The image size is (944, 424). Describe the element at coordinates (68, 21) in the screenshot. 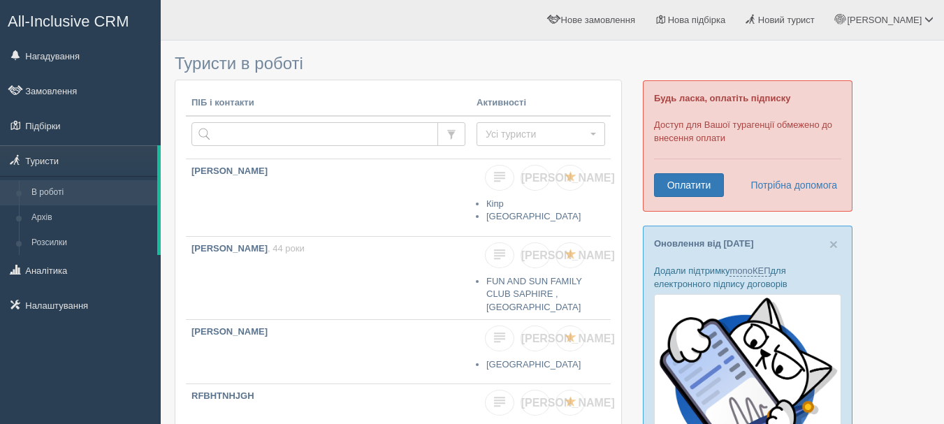

I see `span: All-Inclusive CRM` at that location.